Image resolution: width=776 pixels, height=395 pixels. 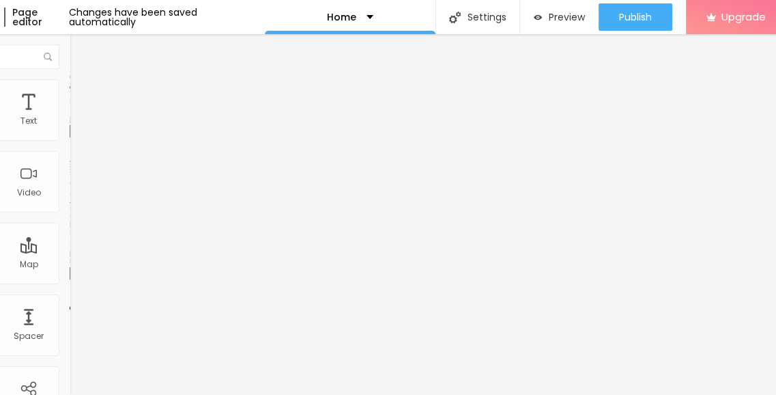 What do you see at coordinates (29, 121) in the screenshot?
I see `div: Text` at bounding box center [29, 121].